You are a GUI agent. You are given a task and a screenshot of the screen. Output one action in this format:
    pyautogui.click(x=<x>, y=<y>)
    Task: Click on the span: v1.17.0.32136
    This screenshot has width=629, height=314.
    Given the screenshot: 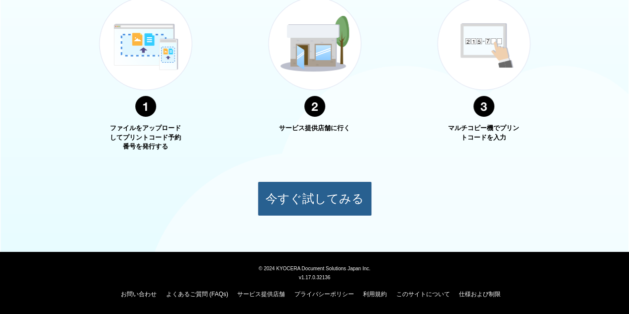 What is the action you would take?
    pyautogui.click(x=314, y=277)
    